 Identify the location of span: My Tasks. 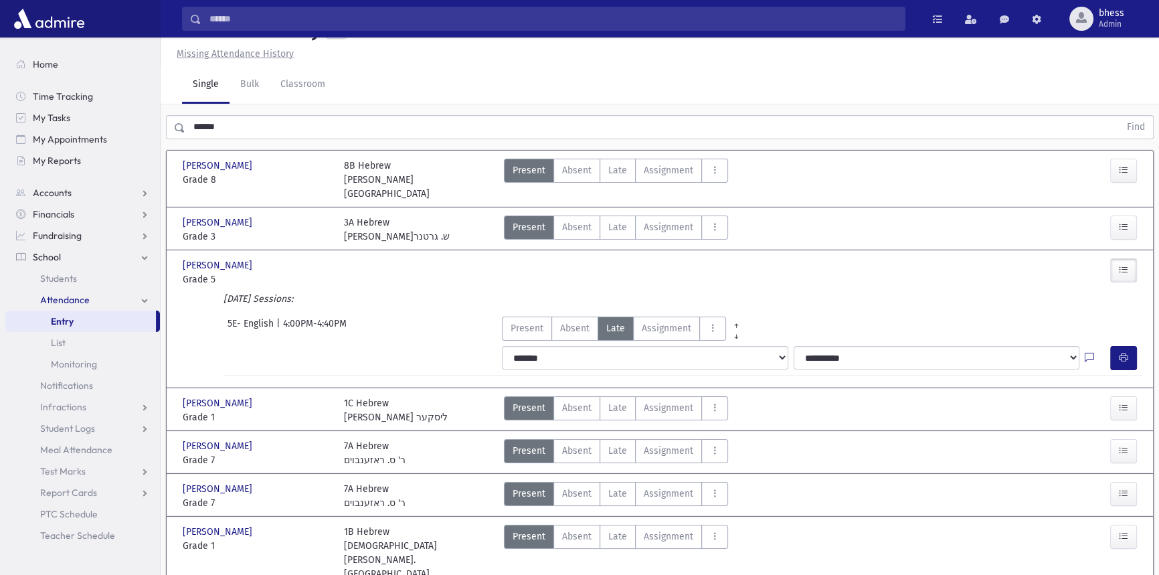
(52, 118).